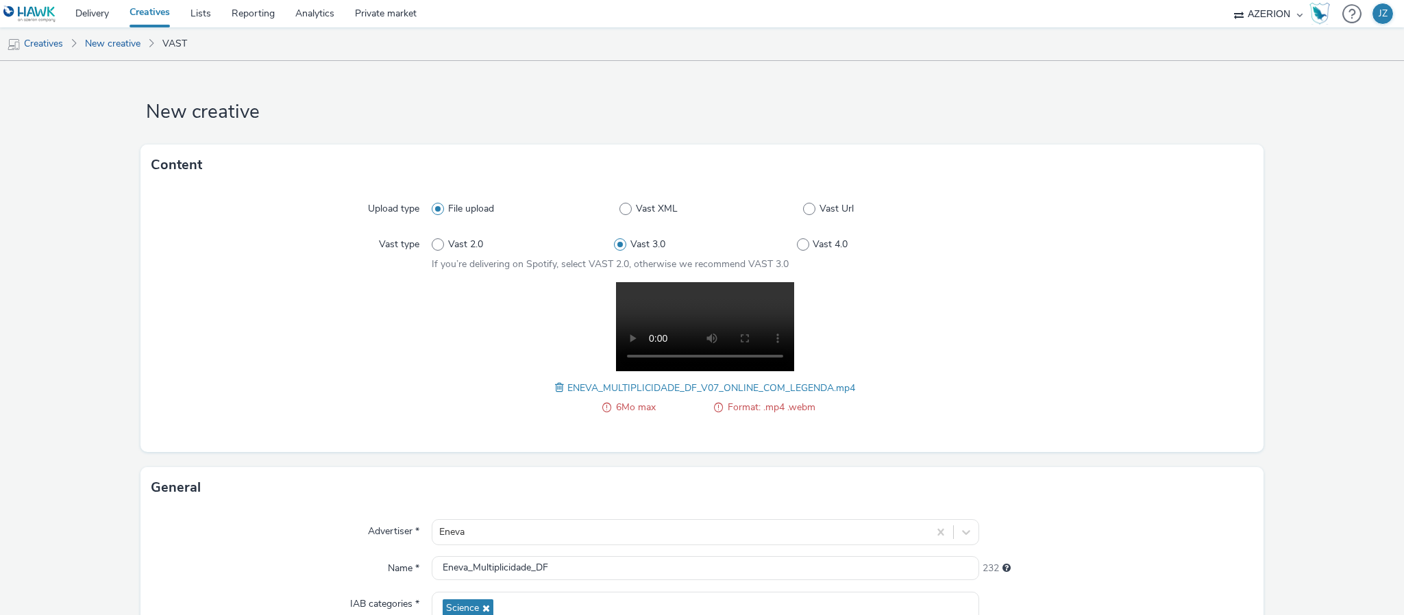 This screenshot has height=615, width=1404. I want to click on h3: General, so click(175, 488).